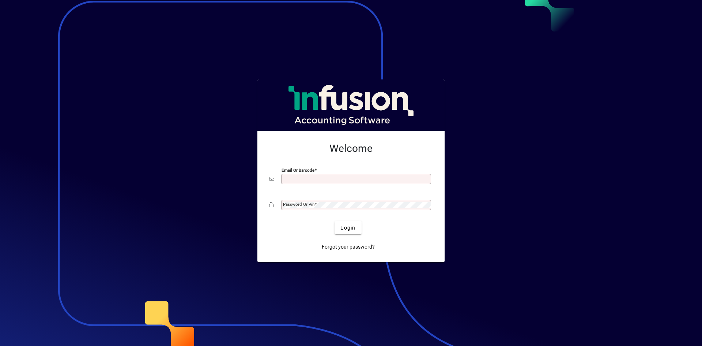  Describe the element at coordinates (348, 228) in the screenshot. I see `button: Login` at that location.